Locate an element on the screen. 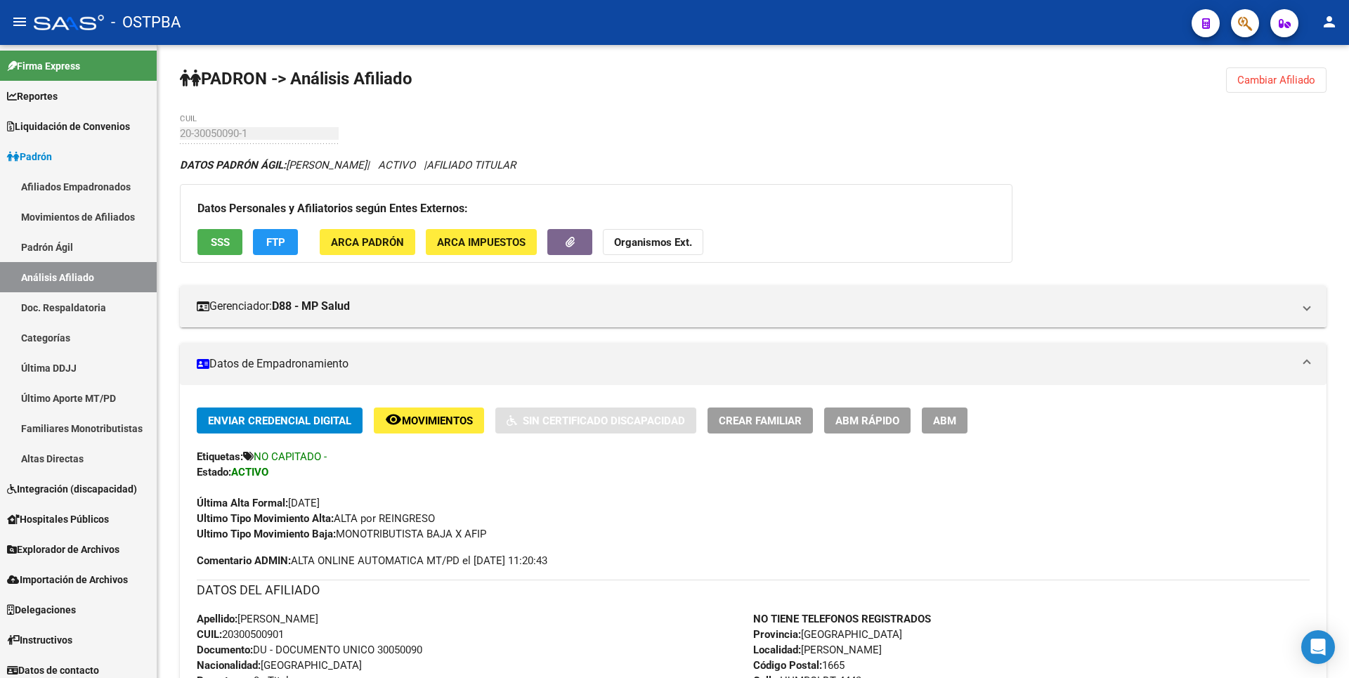 The image size is (1349, 678). span: Sin Certificado Discapacidad is located at coordinates (603, 421).